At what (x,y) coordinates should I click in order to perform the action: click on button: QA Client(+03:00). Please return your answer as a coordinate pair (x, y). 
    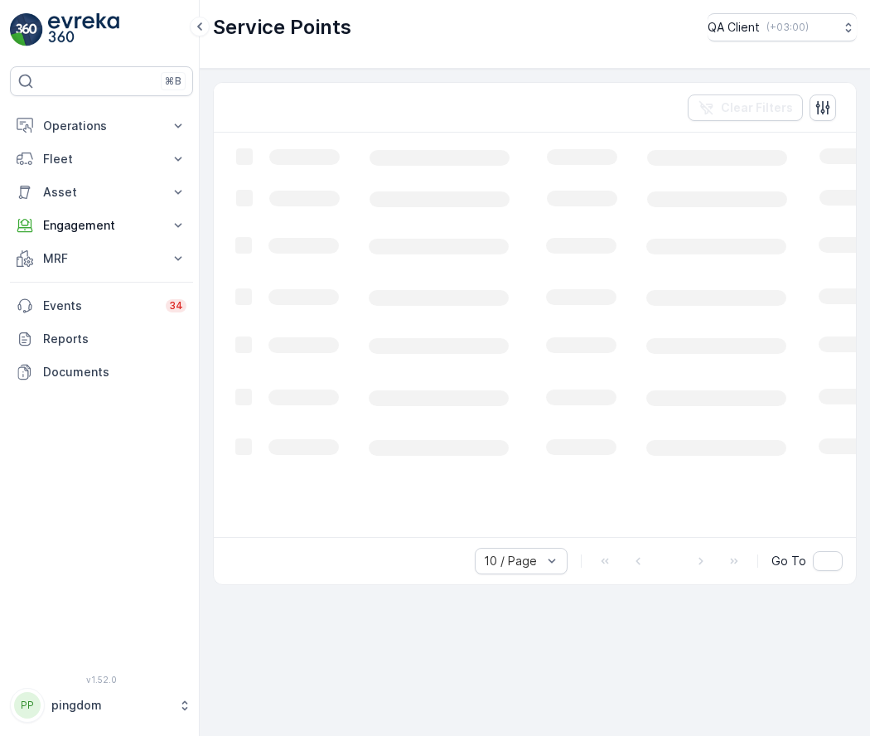
    Looking at the image, I should click on (782, 27).